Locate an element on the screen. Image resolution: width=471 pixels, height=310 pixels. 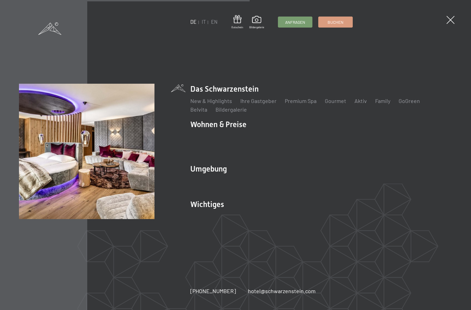
span: Buchen is located at coordinates (335, 22).